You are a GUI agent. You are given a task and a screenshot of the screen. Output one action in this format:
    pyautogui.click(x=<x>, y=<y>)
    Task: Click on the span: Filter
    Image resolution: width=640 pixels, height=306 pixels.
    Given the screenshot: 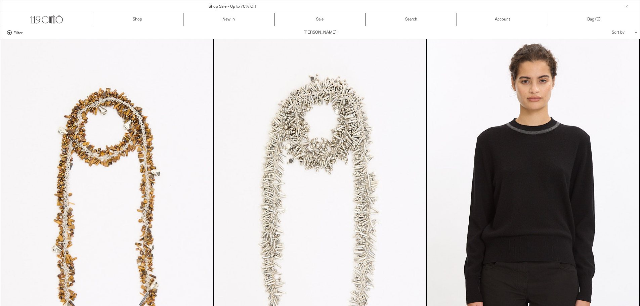 What is the action you would take?
    pyautogui.click(x=18, y=33)
    